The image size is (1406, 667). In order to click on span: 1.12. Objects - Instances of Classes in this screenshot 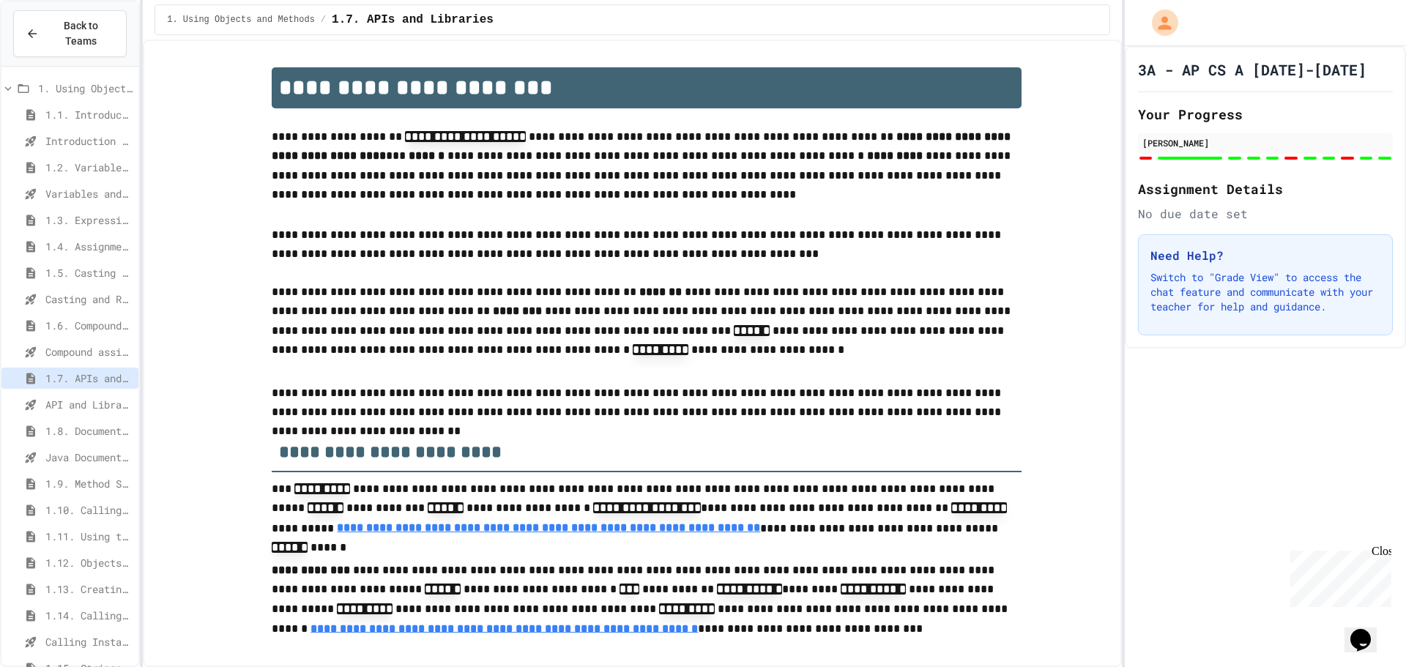, I will do `click(89, 562)`.